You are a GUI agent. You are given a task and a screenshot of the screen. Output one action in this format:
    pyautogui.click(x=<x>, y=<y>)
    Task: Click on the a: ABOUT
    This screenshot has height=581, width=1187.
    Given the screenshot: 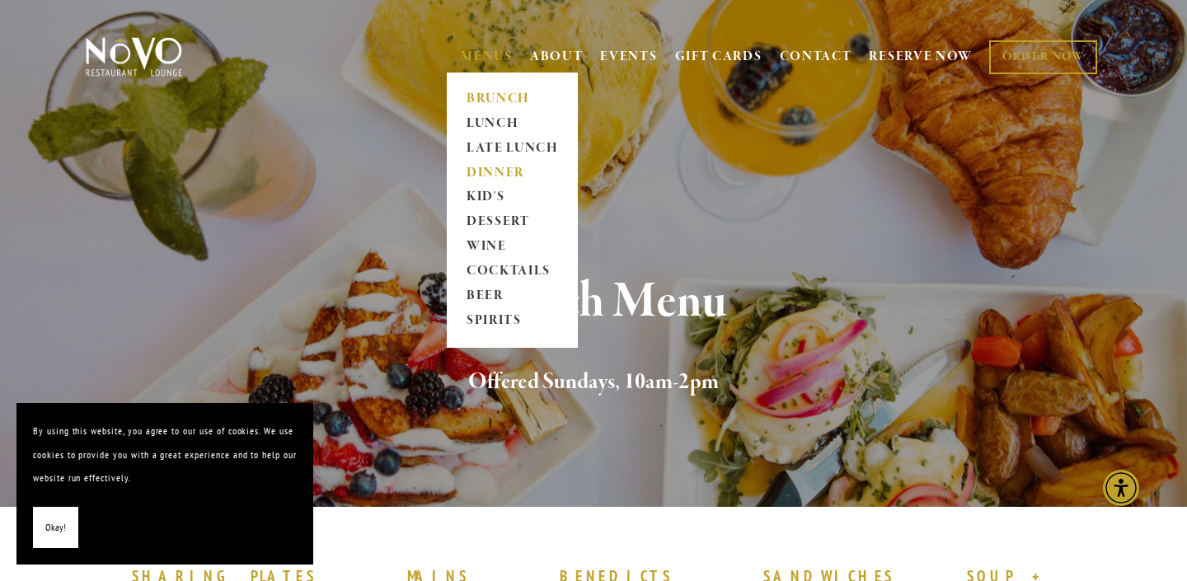 What is the action you would take?
    pyautogui.click(x=557, y=57)
    